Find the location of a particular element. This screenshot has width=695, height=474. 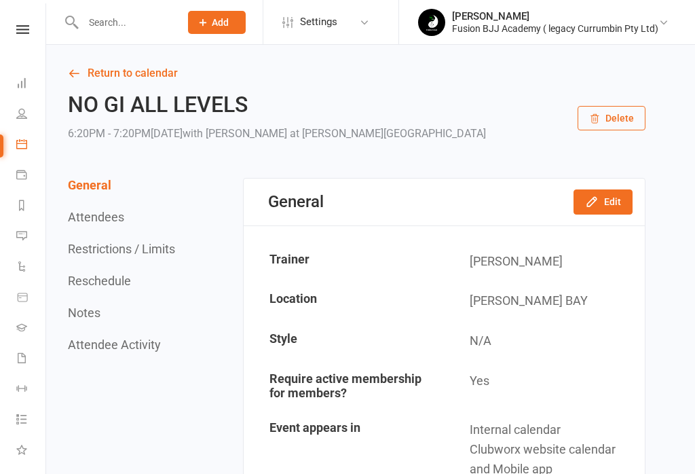

a: Reports is located at coordinates (31, 206).